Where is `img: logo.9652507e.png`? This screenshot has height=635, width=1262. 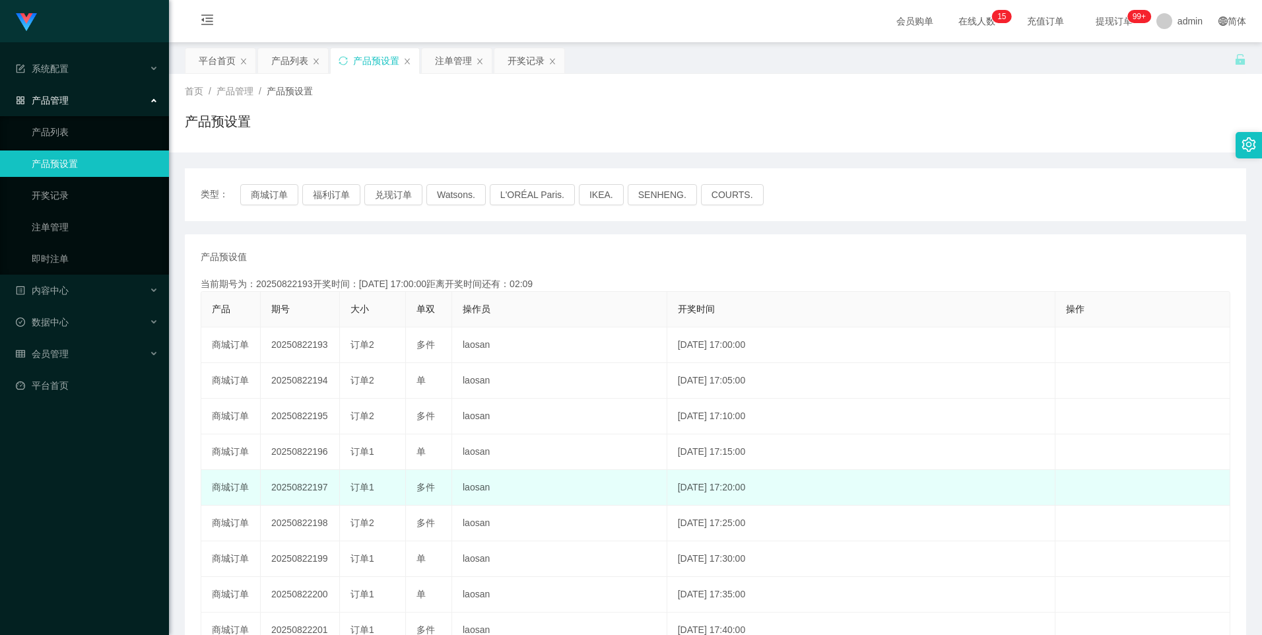
img: logo.9652507e.png is located at coordinates (26, 22).